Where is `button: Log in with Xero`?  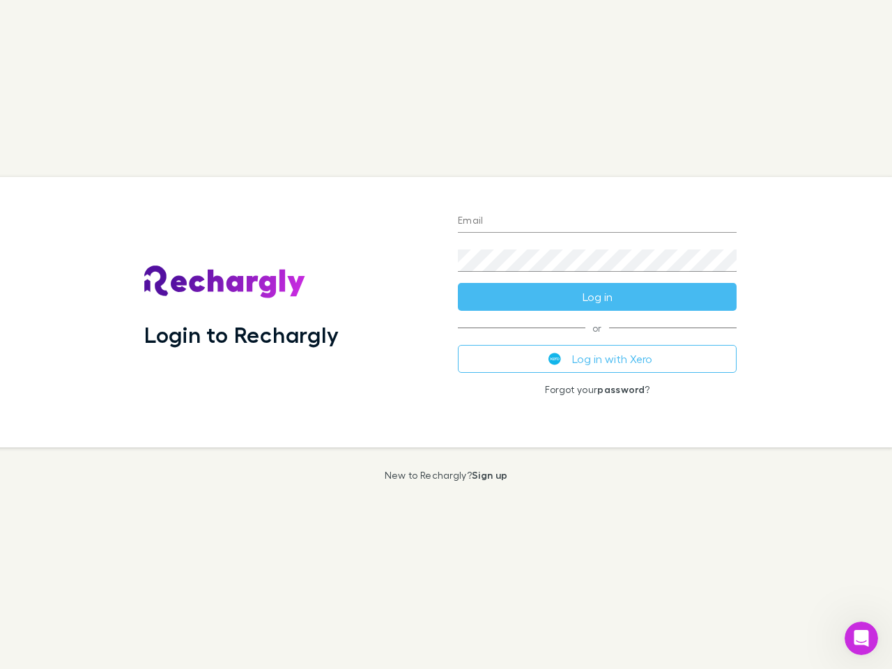 button: Log in with Xero is located at coordinates (597, 359).